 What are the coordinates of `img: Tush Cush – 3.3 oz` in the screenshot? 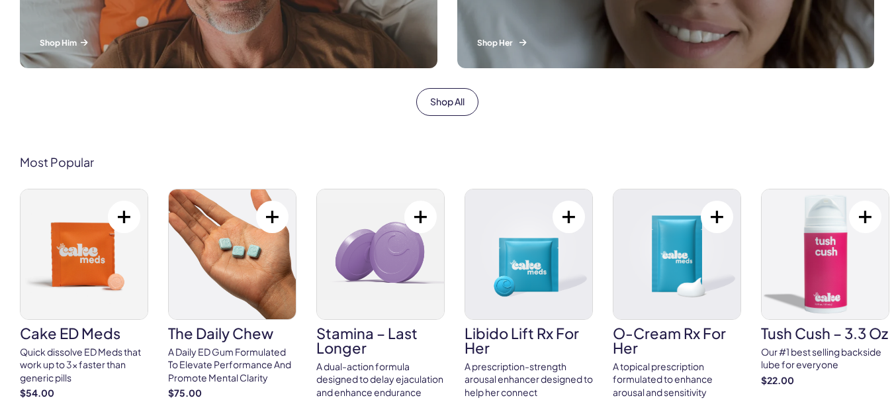 It's located at (825, 254).